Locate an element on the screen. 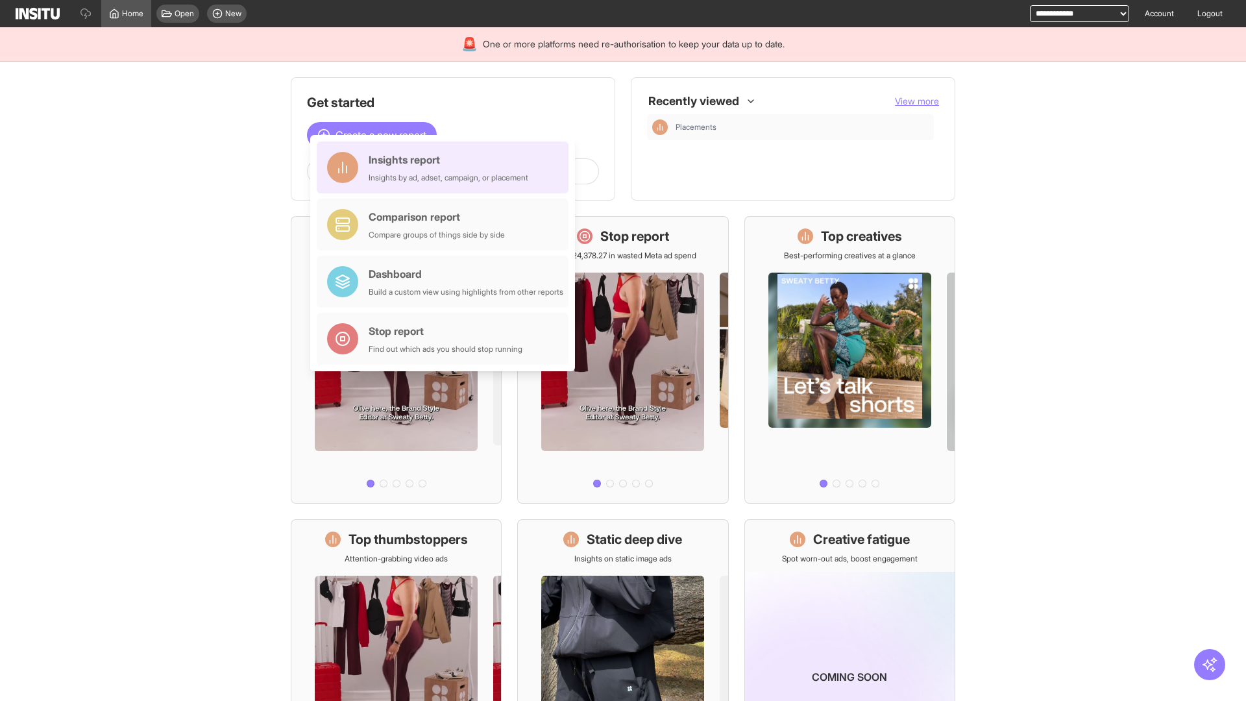  p: Best-performing creatives at a glance is located at coordinates (850, 256).